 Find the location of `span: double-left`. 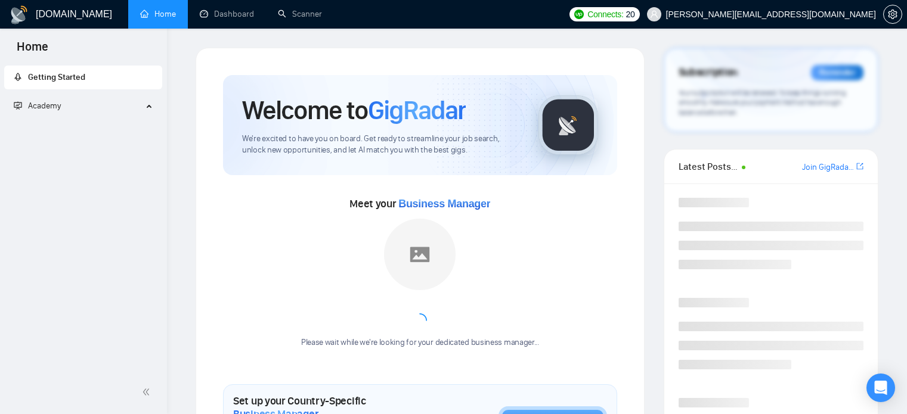

span: double-left is located at coordinates (148, 392).